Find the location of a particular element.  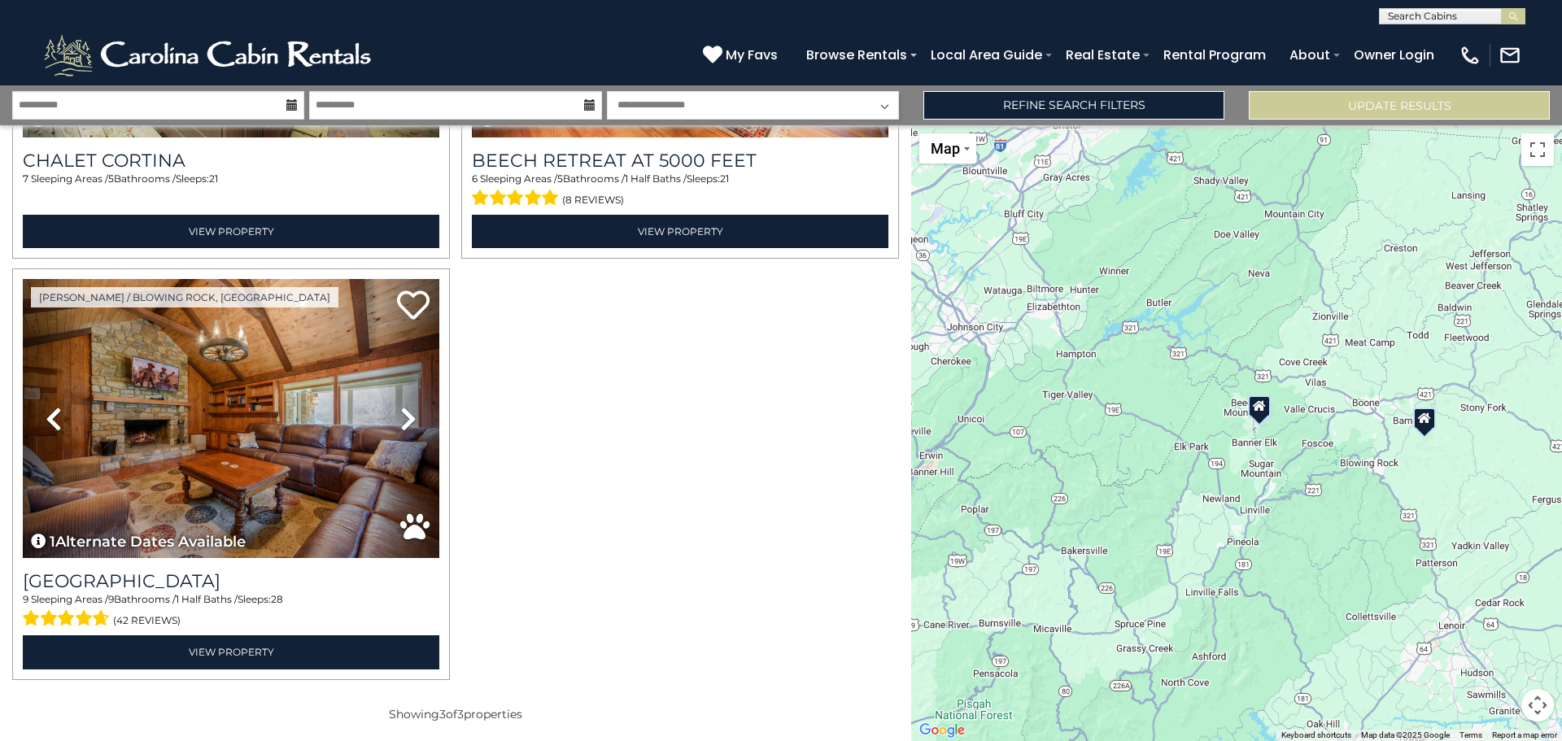

a: Report a map error is located at coordinates (1525, 735).